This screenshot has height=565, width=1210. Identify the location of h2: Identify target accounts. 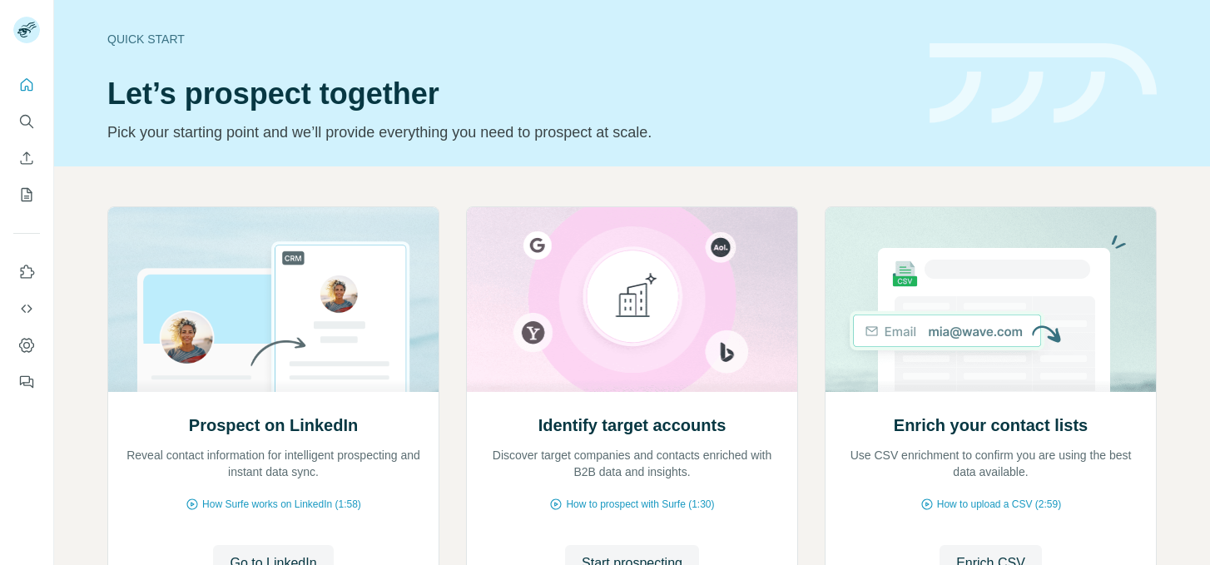
(633, 425).